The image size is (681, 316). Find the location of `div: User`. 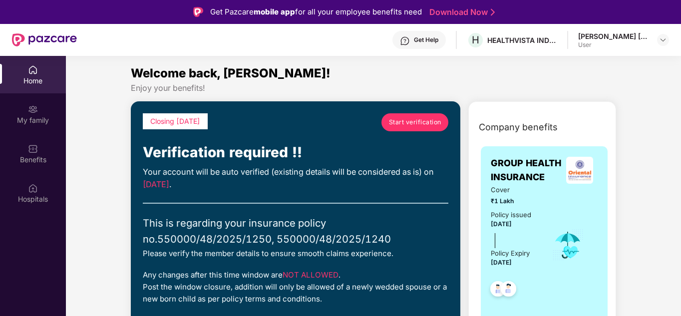

div: User is located at coordinates (614, 45).